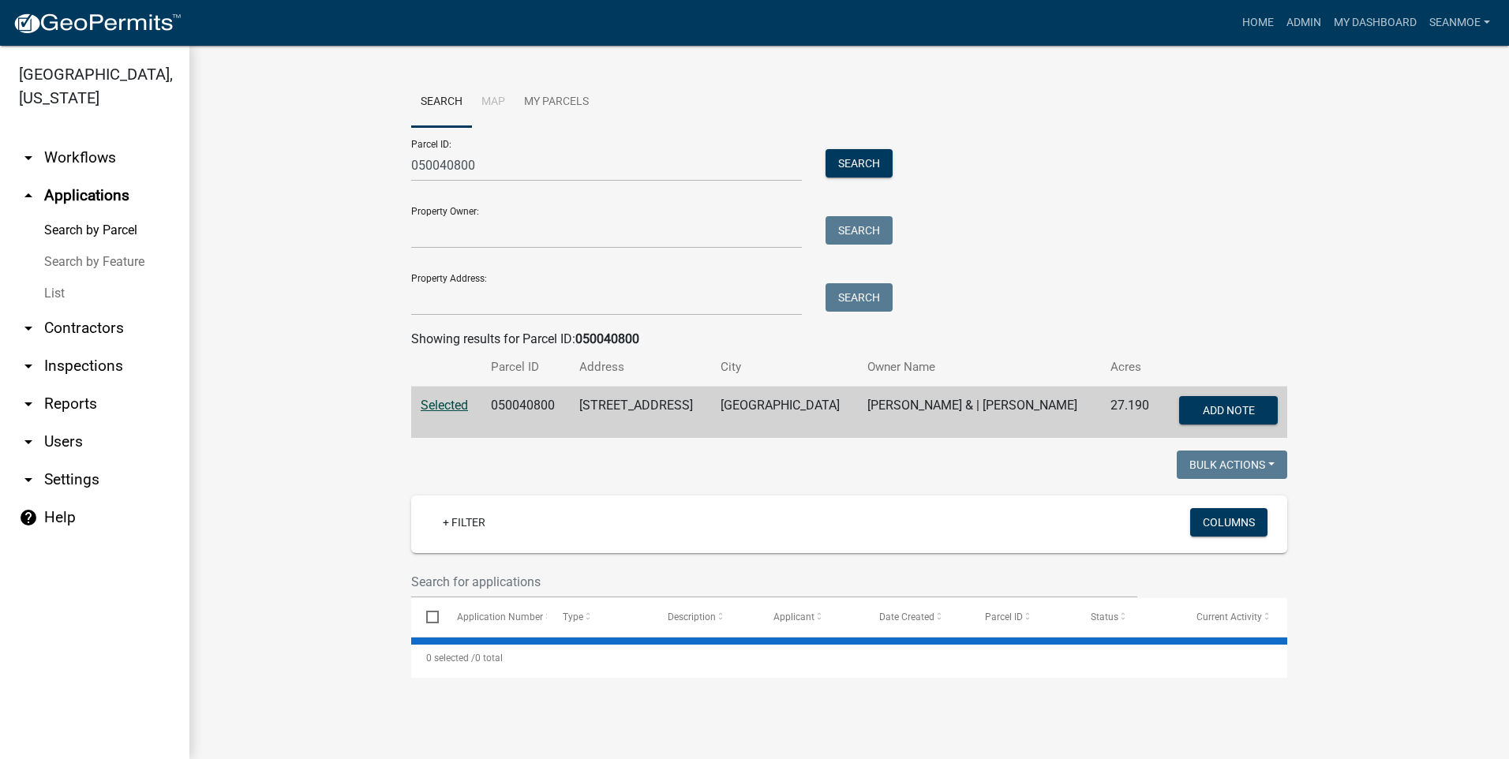 This screenshot has height=759, width=1509. I want to click on button: Columns, so click(1229, 523).